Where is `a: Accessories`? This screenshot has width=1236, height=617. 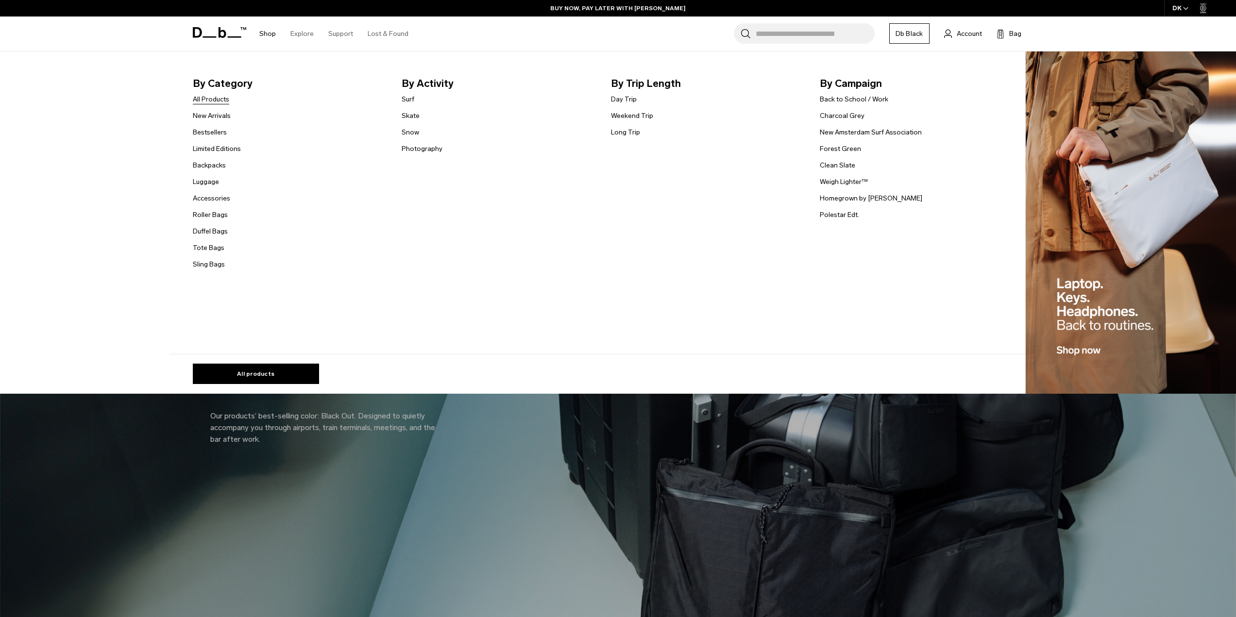
a: Accessories is located at coordinates (211, 198).